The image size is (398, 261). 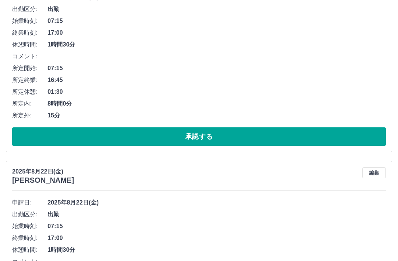 I want to click on span: 16:45, so click(x=217, y=80).